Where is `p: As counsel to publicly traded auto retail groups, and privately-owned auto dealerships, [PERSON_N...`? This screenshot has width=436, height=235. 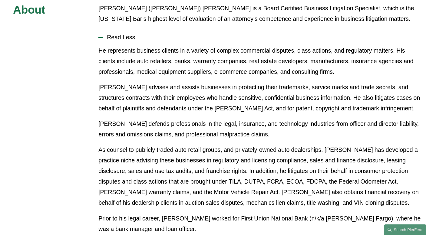
p: As counsel to publicly traded auto retail groups, and privately-owned auto dealerships, [PERSON_N... is located at coordinates (261, 177).